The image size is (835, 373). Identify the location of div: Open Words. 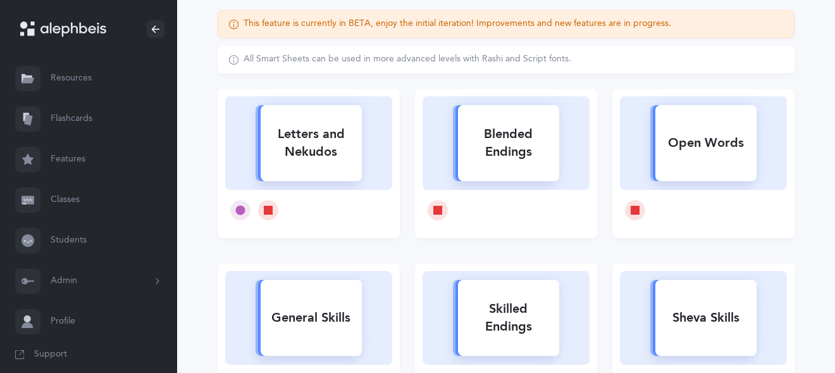
(706, 143).